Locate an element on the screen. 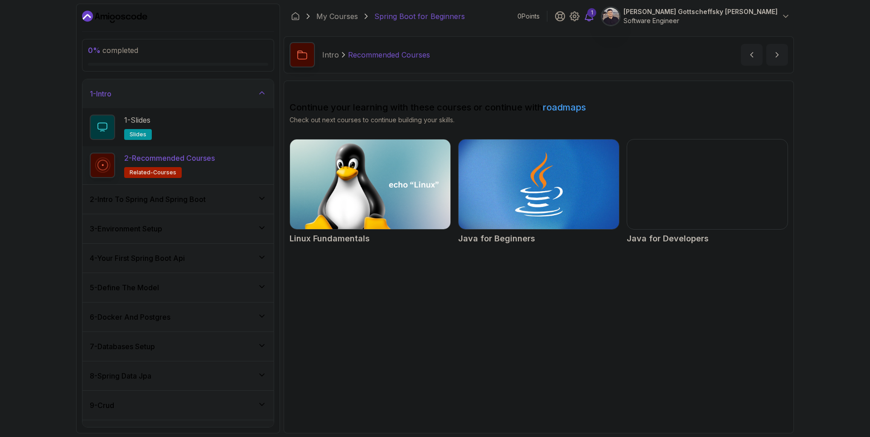 The width and height of the screenshot is (870, 437). span: slides is located at coordinates (138, 135).